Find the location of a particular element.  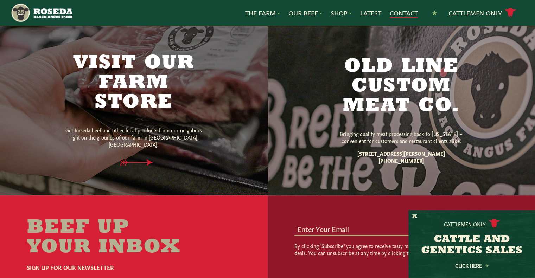

p: By clicking "Subscribe" you agree to receive tasty marketing updates from us with delicious deals... is located at coordinates (395, 249).